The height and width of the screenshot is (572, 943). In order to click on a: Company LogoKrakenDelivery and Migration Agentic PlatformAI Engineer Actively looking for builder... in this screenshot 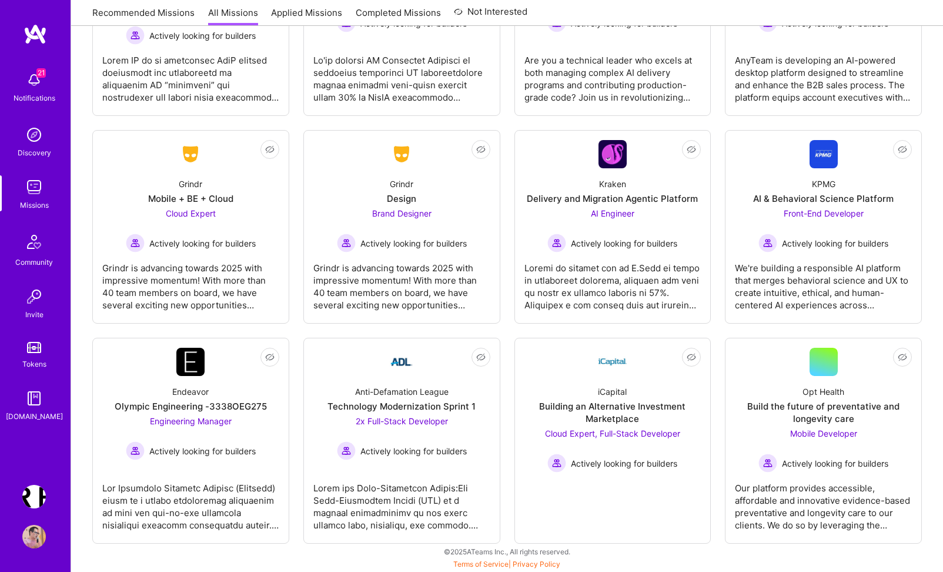, I will do `click(613, 226)`.